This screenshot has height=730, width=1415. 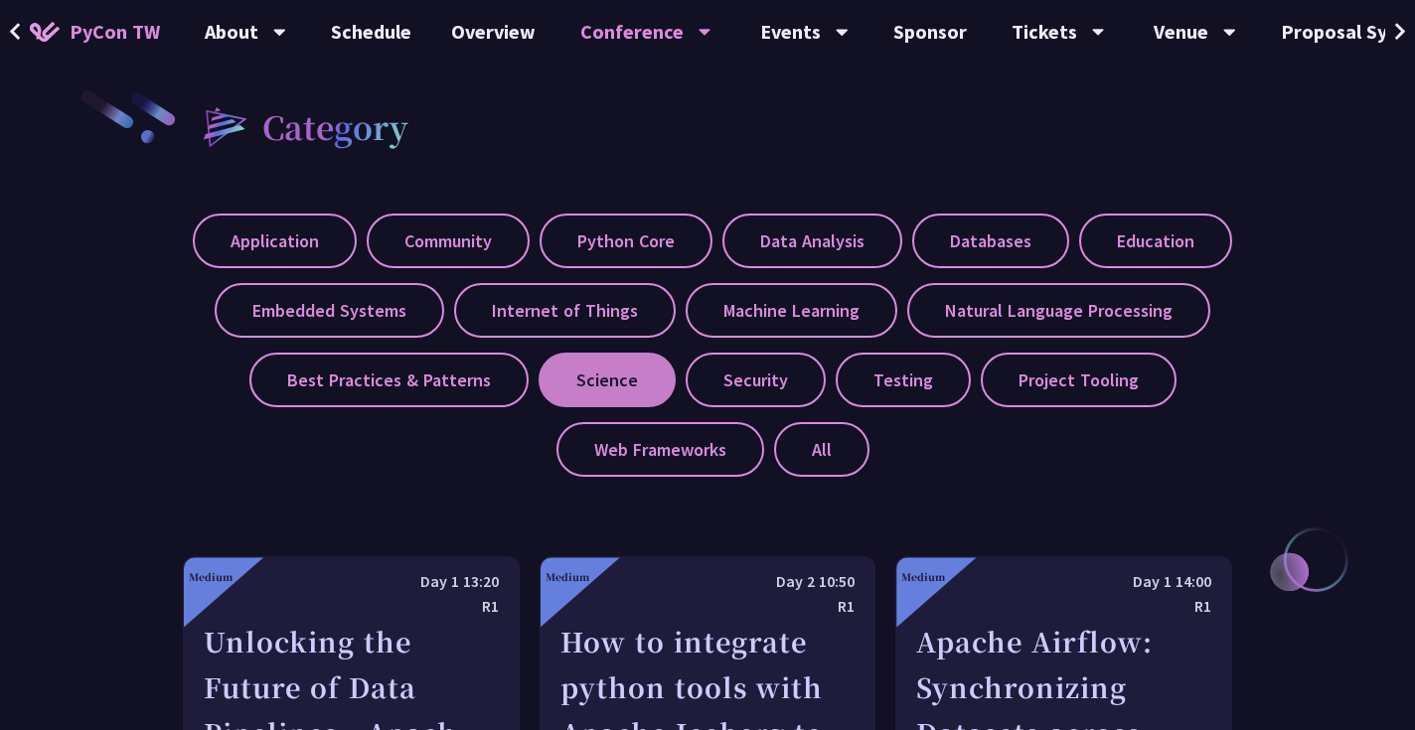 I want to click on label: Best Practices & Patterns, so click(x=389, y=380).